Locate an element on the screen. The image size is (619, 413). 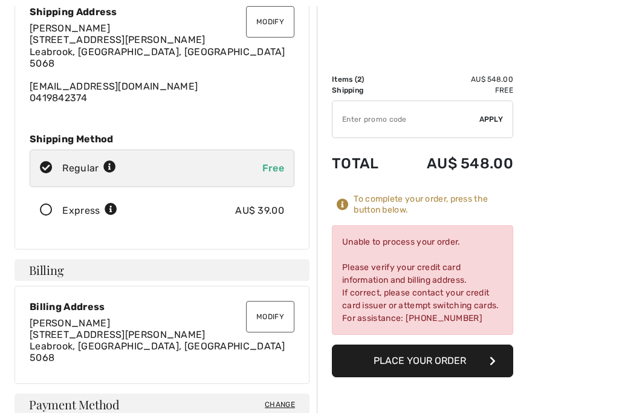
div: Express is located at coordinates (90, 211).